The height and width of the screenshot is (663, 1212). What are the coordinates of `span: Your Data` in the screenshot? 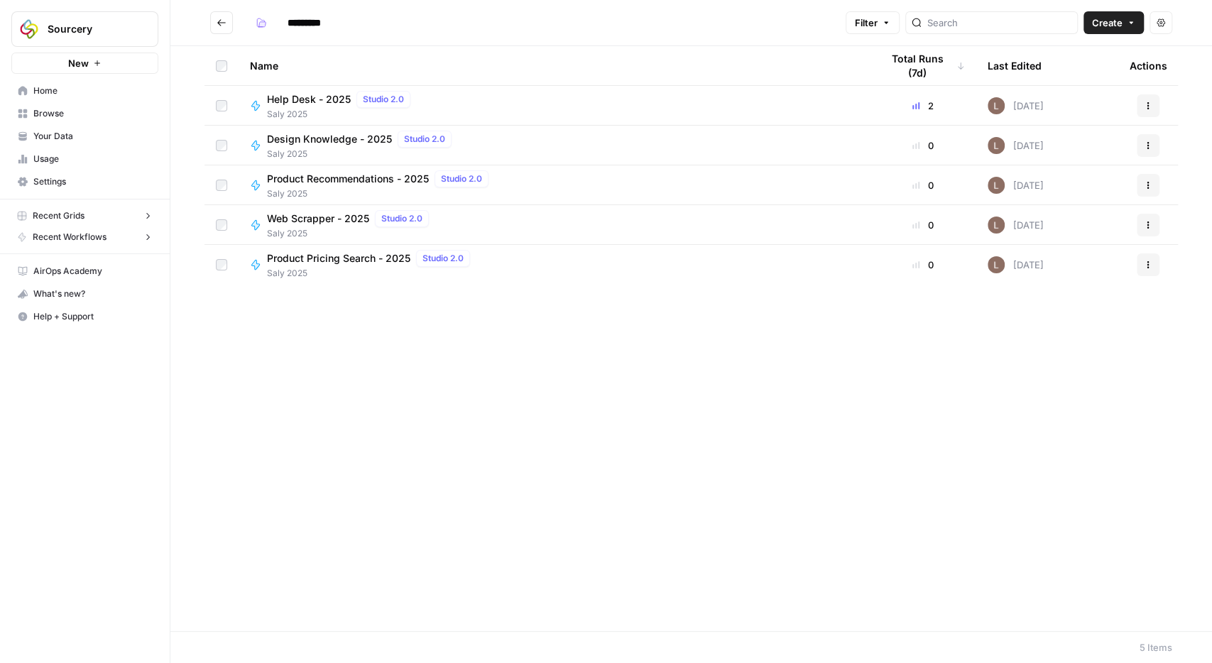 It's located at (92, 136).